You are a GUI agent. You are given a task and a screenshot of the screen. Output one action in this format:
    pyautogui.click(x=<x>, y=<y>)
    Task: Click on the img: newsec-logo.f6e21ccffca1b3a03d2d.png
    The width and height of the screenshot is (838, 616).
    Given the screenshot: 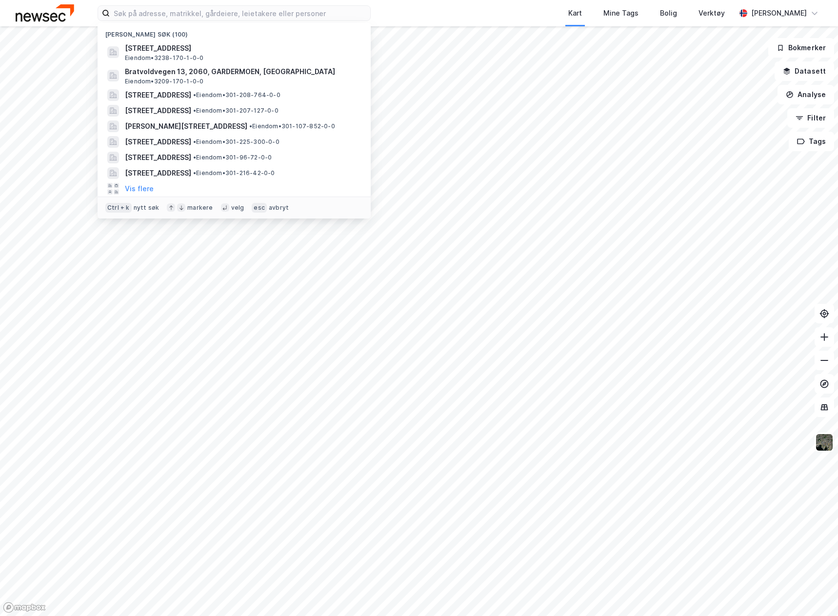 What is the action you would take?
    pyautogui.click(x=45, y=13)
    